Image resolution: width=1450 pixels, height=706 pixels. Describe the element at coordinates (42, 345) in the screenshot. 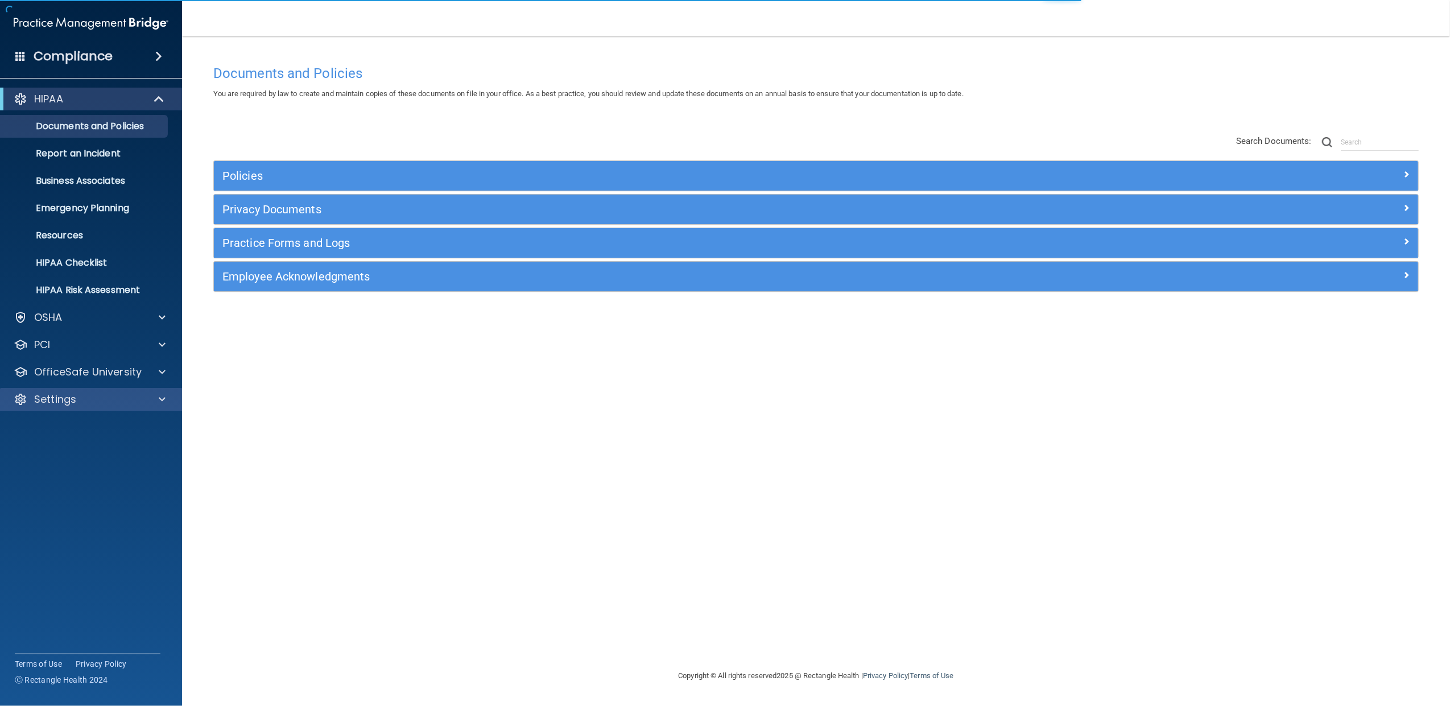

I see `p: PCI` at that location.